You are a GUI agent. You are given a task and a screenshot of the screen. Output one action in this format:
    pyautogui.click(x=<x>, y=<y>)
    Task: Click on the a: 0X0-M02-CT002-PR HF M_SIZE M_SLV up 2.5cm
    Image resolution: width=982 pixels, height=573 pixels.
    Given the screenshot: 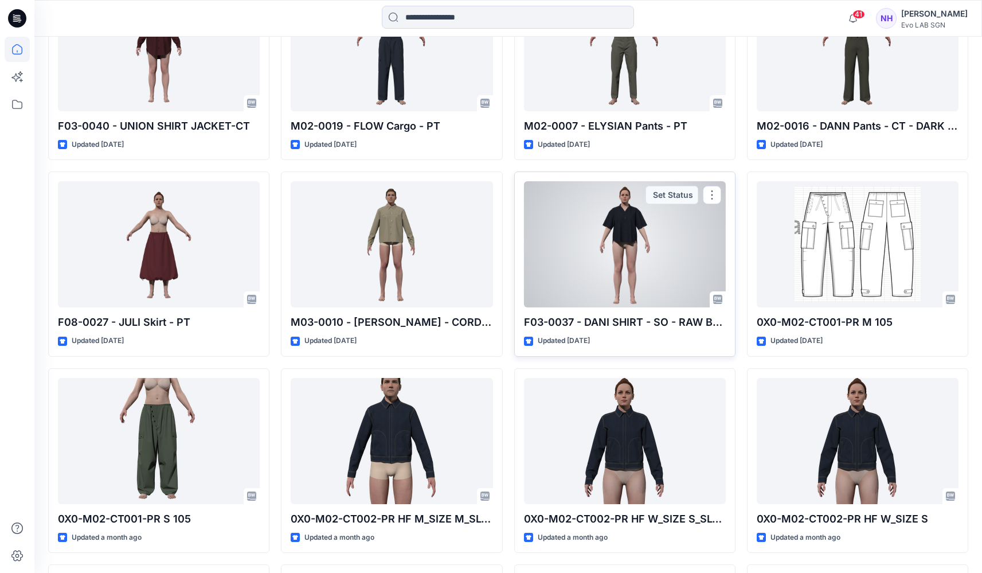 What is the action you would take?
    pyautogui.click(x=392, y=441)
    